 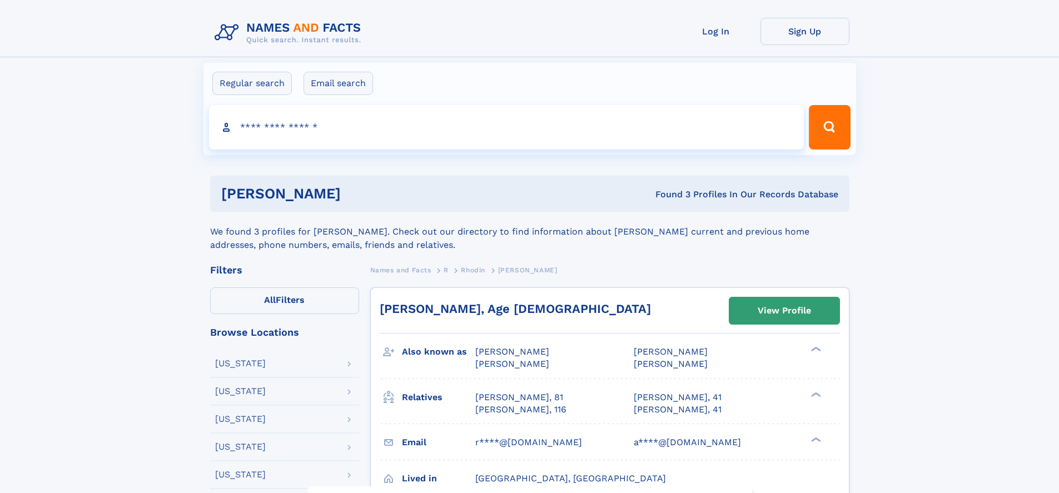 I want to click on h3: Email, so click(x=439, y=443).